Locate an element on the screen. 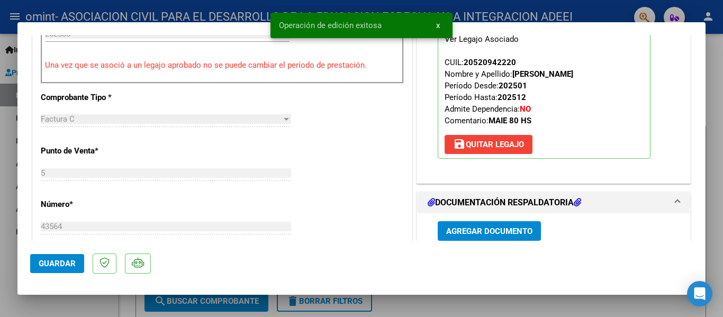 The height and width of the screenshot is (317, 723). div: Ver Legajo Asociado is located at coordinates (482, 39).